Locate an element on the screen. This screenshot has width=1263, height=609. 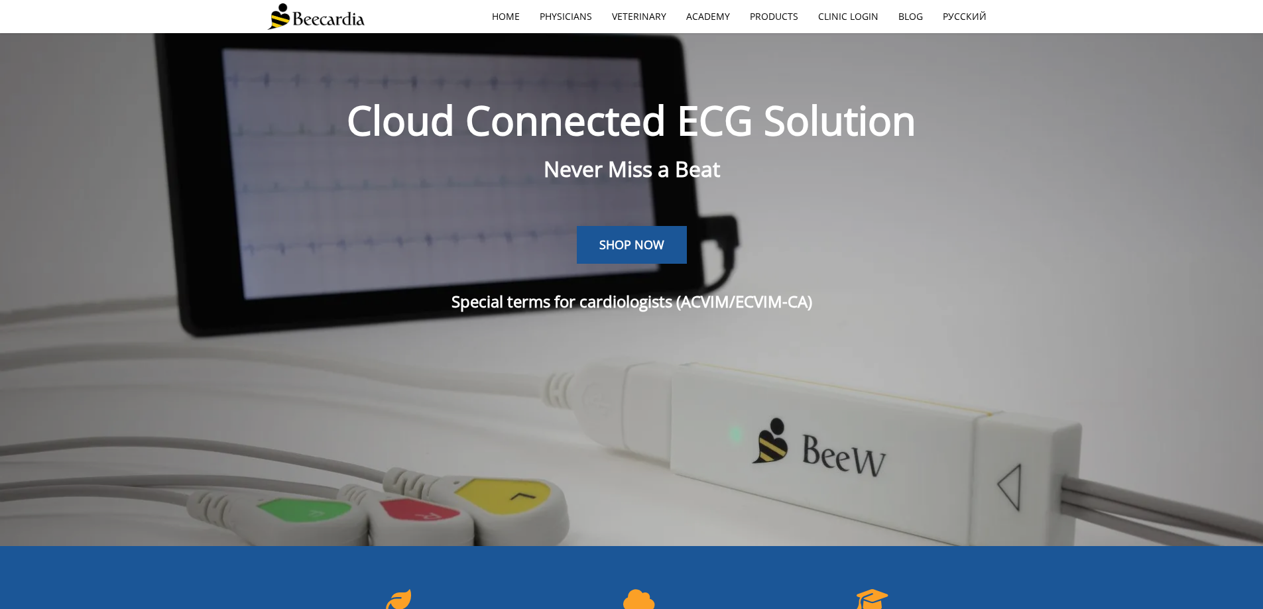
a: Products is located at coordinates (774, 17).